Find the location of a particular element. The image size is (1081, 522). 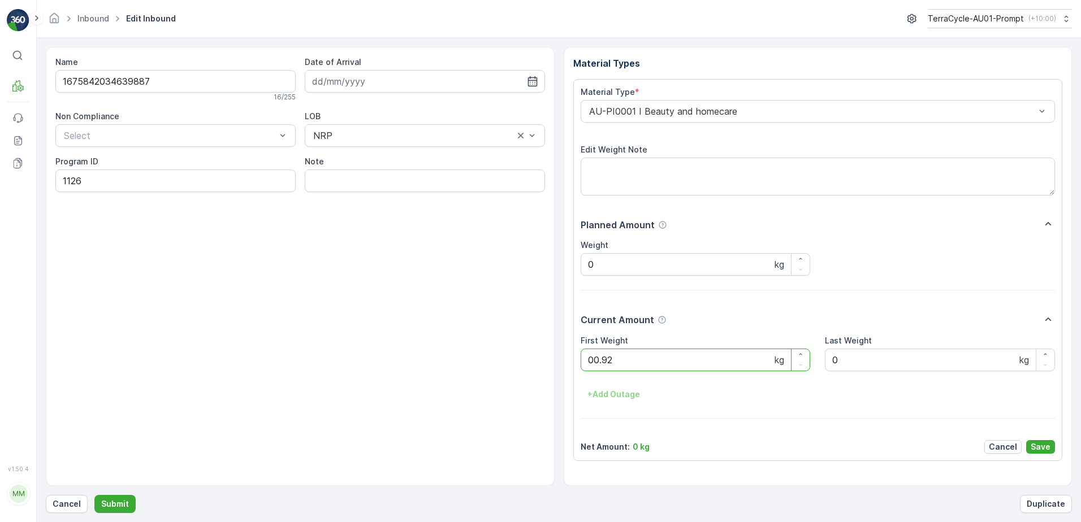

span: 01993126509999989136LJ8503471801000650300 is located at coordinates (136, 190).